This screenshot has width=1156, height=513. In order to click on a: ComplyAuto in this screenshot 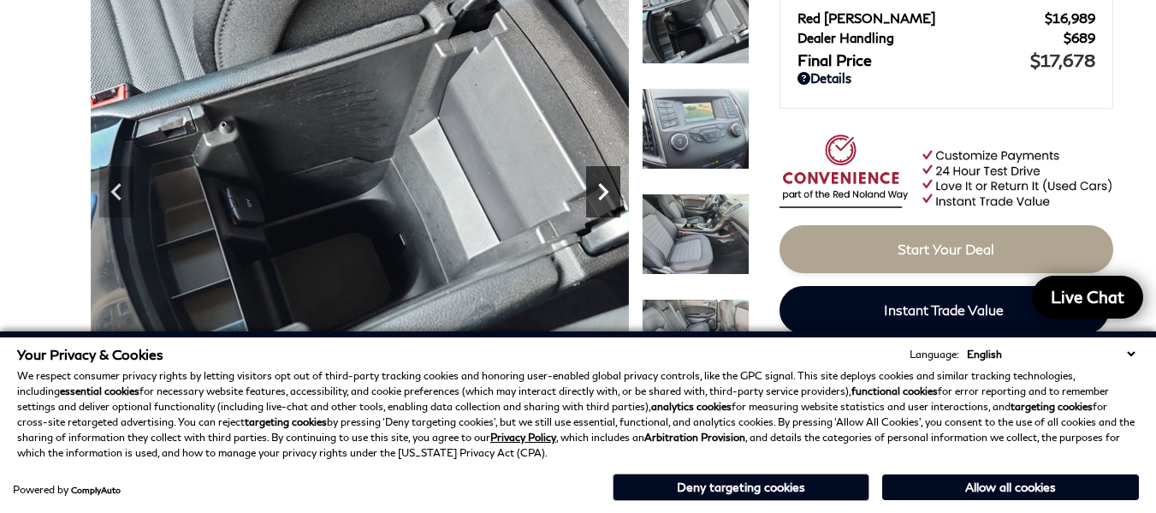, I will do `click(96, 489)`.